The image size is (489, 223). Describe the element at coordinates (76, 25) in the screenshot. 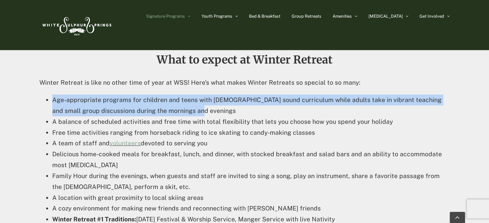

I see `img: White Sulphur Springs Logo` at that location.